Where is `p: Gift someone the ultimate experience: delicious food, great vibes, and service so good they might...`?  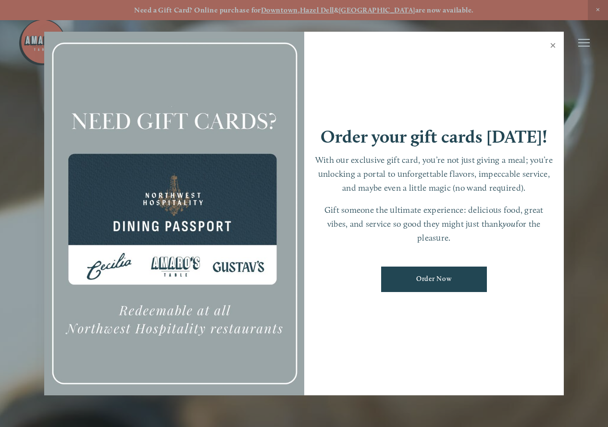
p: Gift someone the ultimate experience: delicious food, great vibes, and service so good they might... is located at coordinates (434, 224).